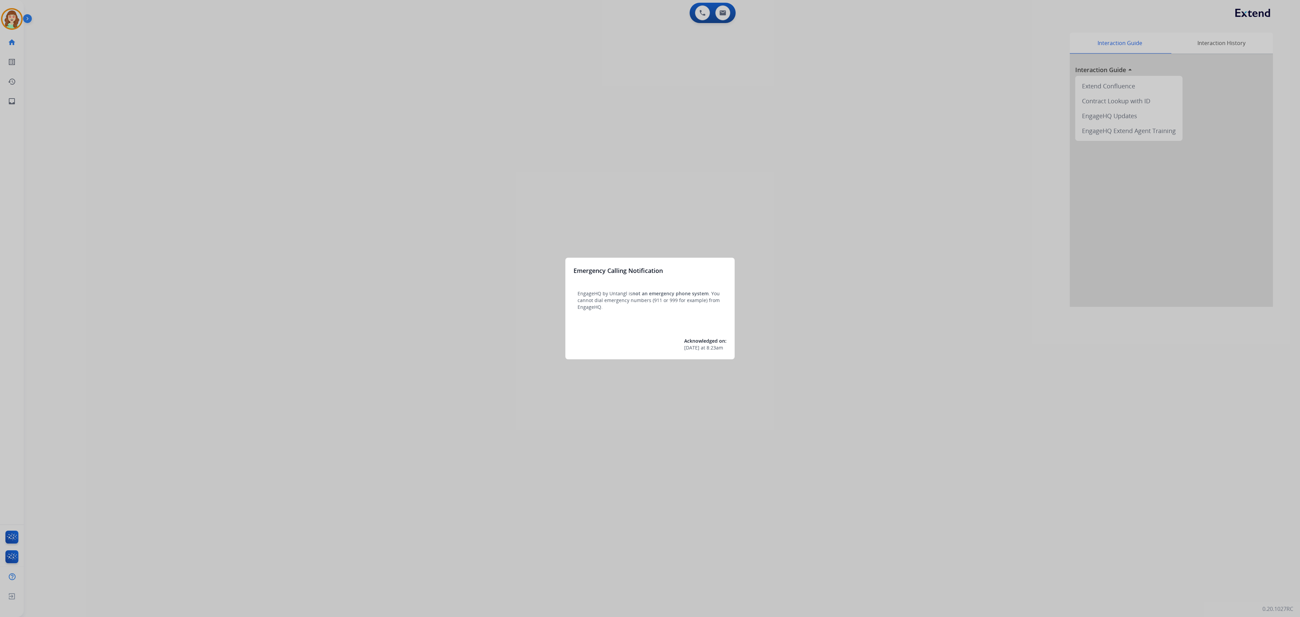 This screenshot has width=1300, height=617. Describe the element at coordinates (618, 270) in the screenshot. I see `h3: Emergency Calling Notification` at that location.